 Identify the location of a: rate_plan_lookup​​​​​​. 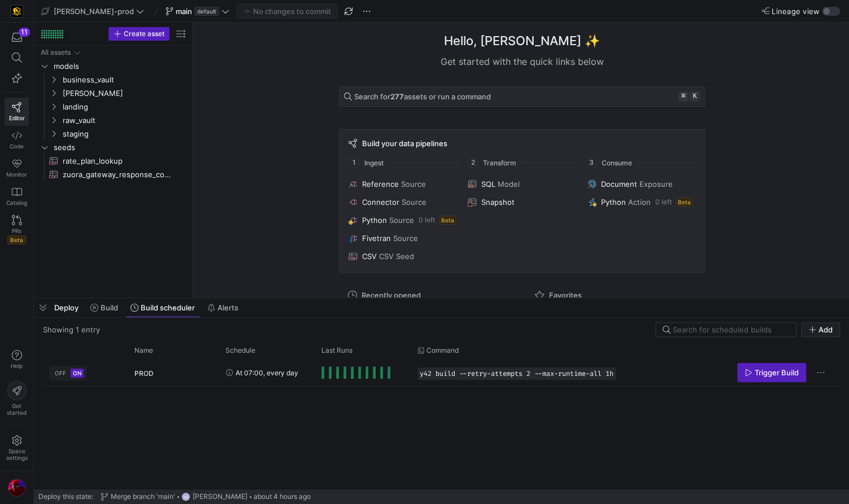
(113, 161).